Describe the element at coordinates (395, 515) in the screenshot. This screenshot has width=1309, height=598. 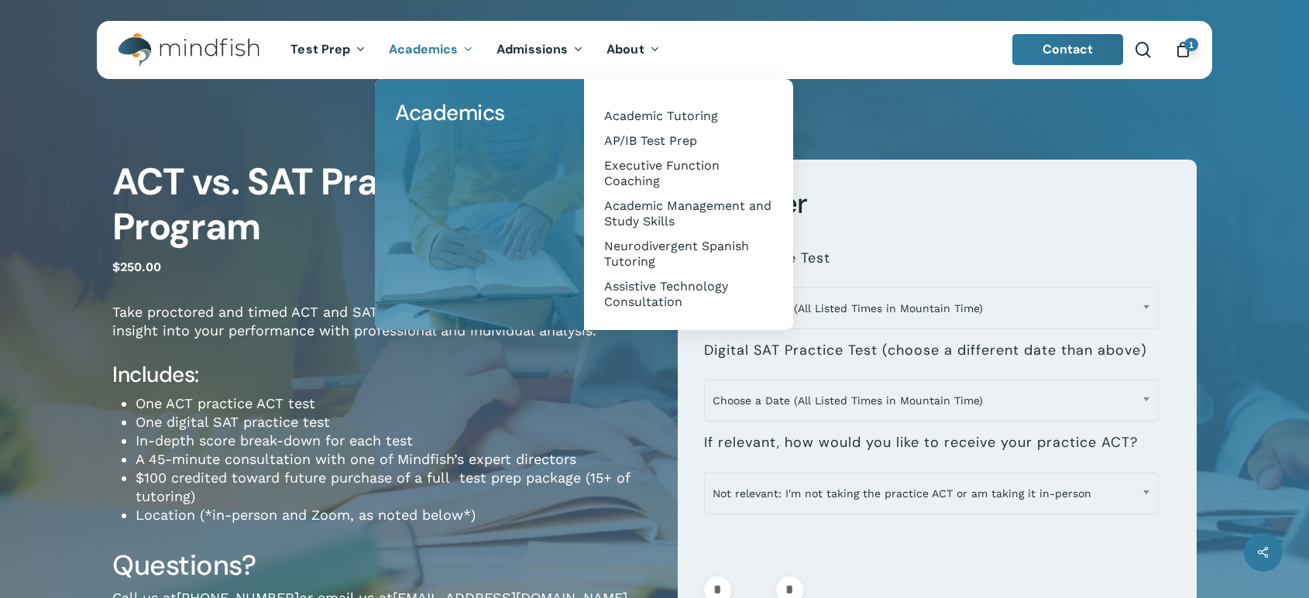
I see `li: Location (*in-person and Zoom, as noted below*)` at that location.